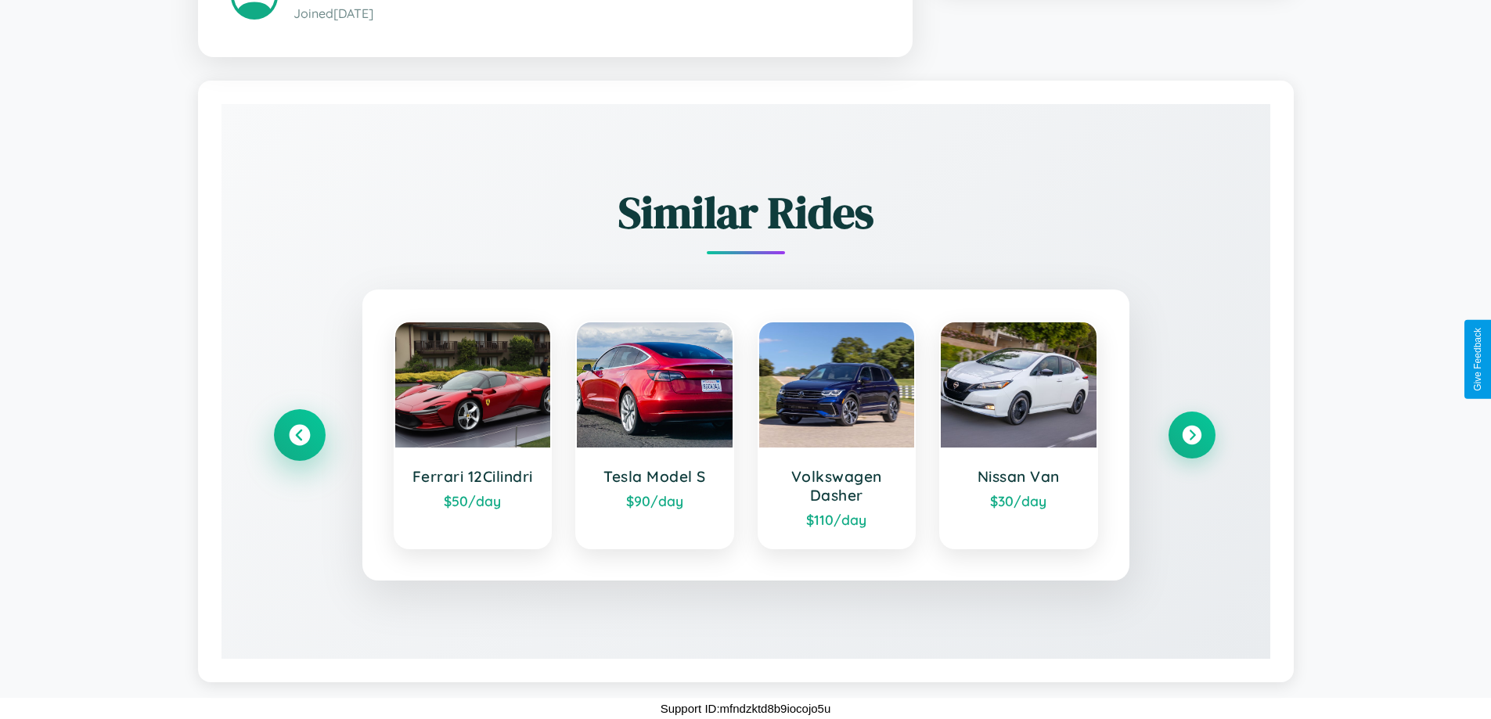  Describe the element at coordinates (1478, 359) in the screenshot. I see `div: Give Feedback` at that location.